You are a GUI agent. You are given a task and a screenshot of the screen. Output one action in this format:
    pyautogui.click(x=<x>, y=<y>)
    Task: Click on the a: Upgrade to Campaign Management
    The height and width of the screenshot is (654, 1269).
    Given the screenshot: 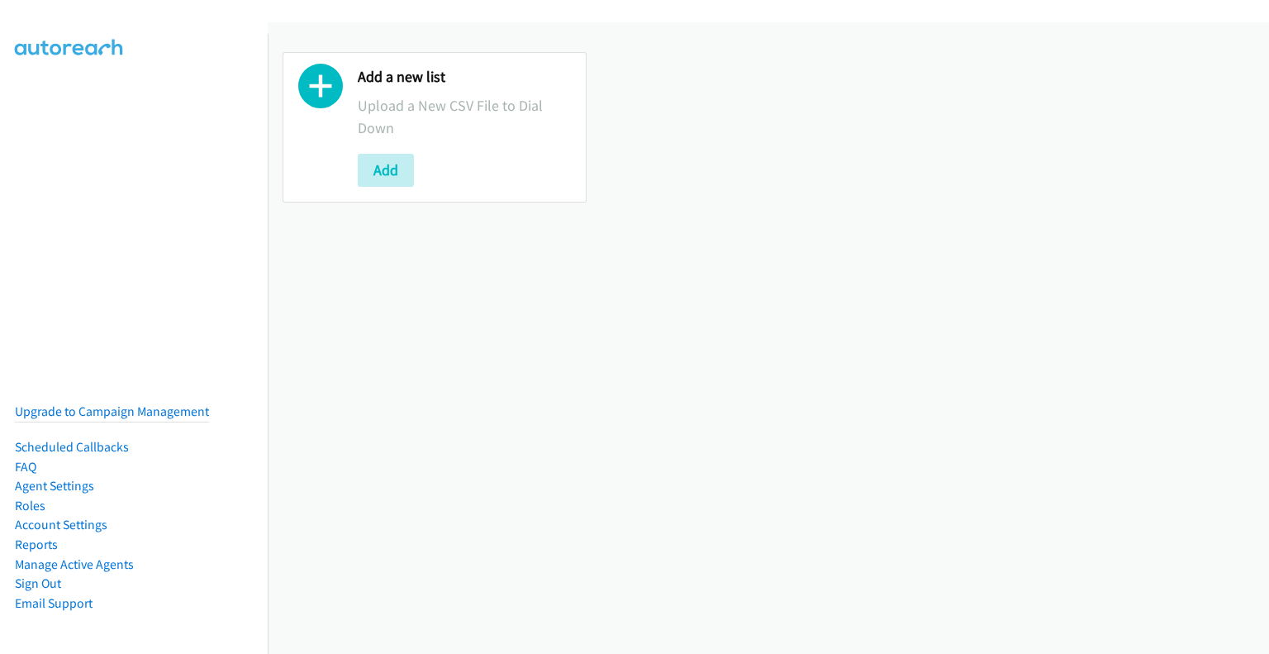 What is the action you would take?
    pyautogui.click(x=112, y=411)
    